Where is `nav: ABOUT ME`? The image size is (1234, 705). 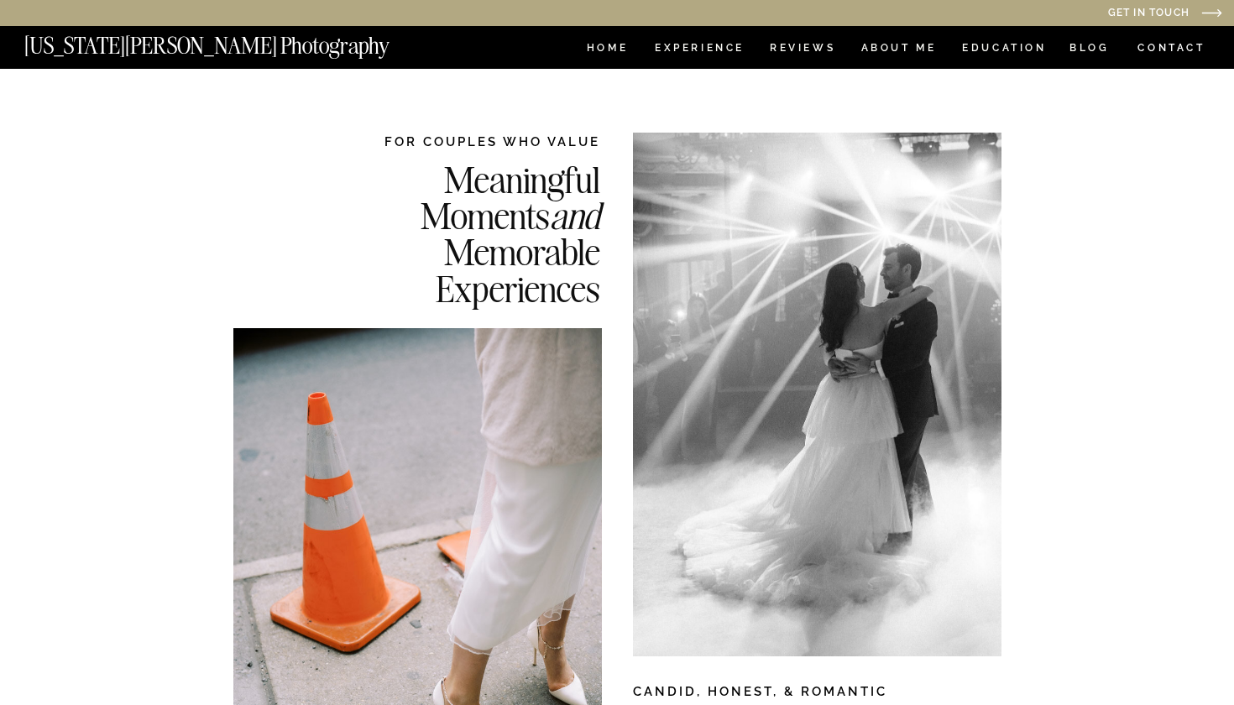 nav: ABOUT ME is located at coordinates (898, 50).